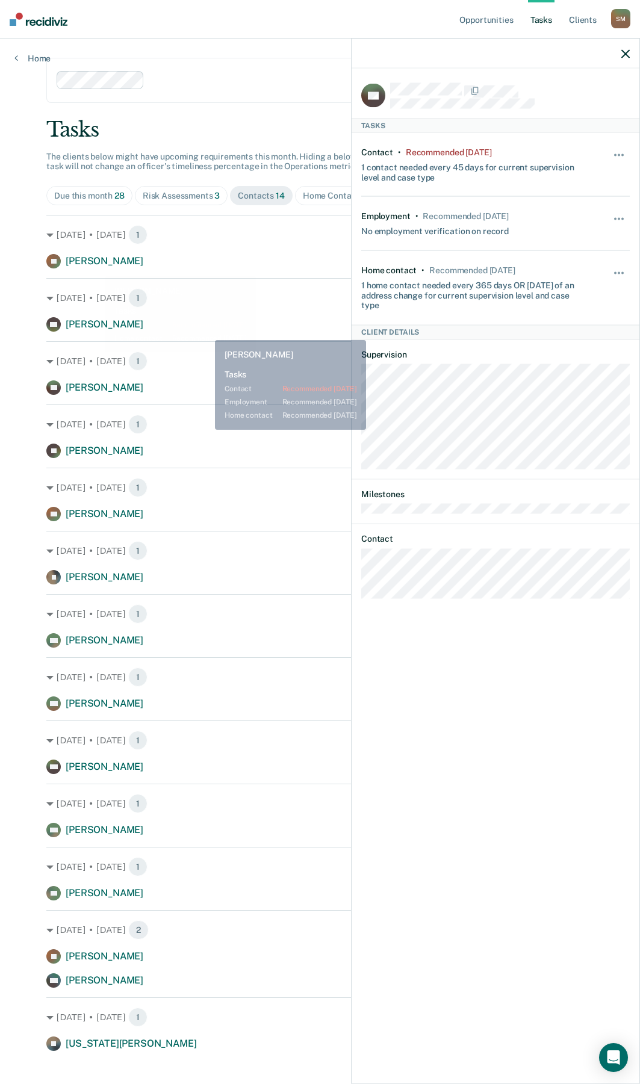  Describe the element at coordinates (389, 270) in the screenshot. I see `div: Home contact` at that location.